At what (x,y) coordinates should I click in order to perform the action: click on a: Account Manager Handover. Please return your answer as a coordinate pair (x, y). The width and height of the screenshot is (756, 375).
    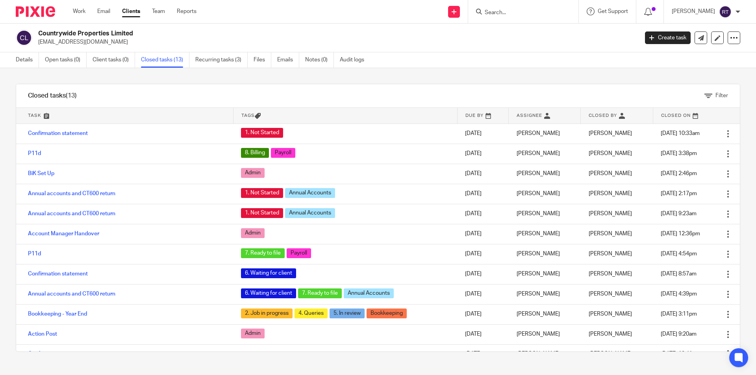
    Looking at the image, I should click on (63, 234).